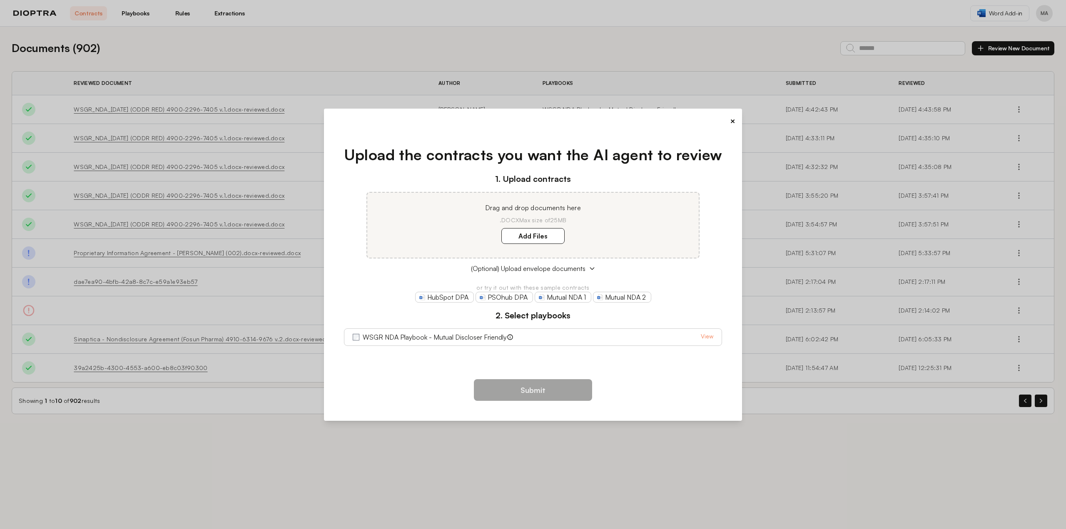  What do you see at coordinates (504, 297) in the screenshot?
I see `a: PSOhub DPA` at bounding box center [504, 297].